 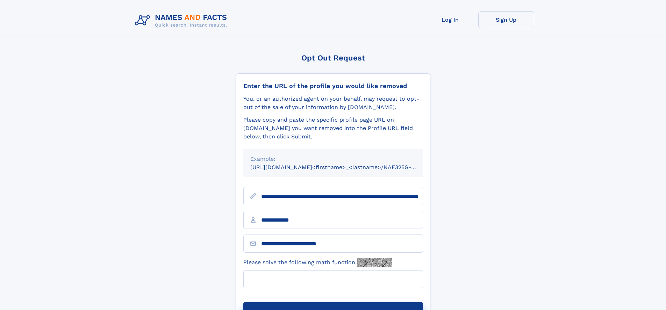 I want to click on a: Log In, so click(x=451, y=20).